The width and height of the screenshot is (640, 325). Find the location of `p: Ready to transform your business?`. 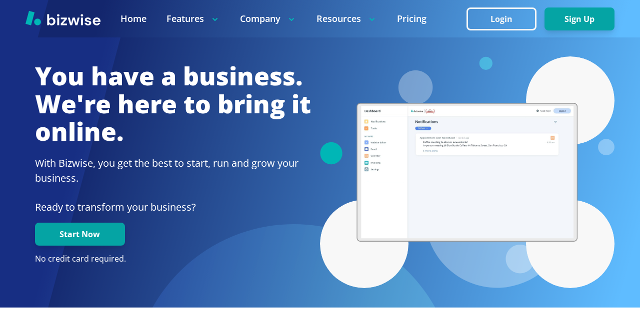

p: Ready to transform your business? is located at coordinates (173, 207).